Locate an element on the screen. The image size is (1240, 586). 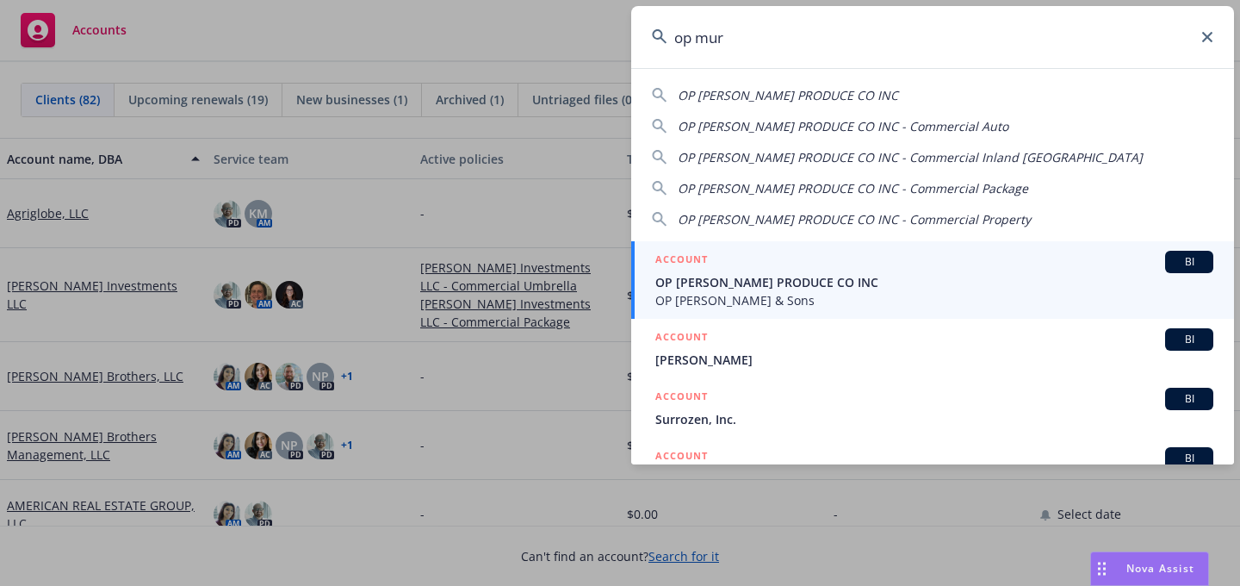
input: Search... is located at coordinates (933, 37).